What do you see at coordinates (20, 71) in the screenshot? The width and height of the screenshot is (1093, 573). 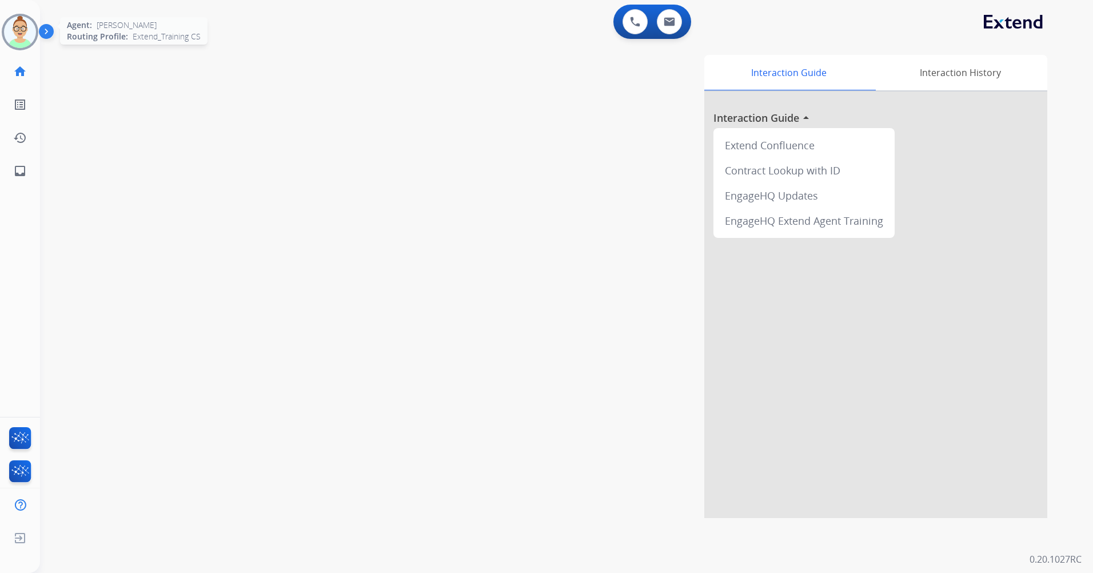 I see `mat-icon: home` at bounding box center [20, 71].